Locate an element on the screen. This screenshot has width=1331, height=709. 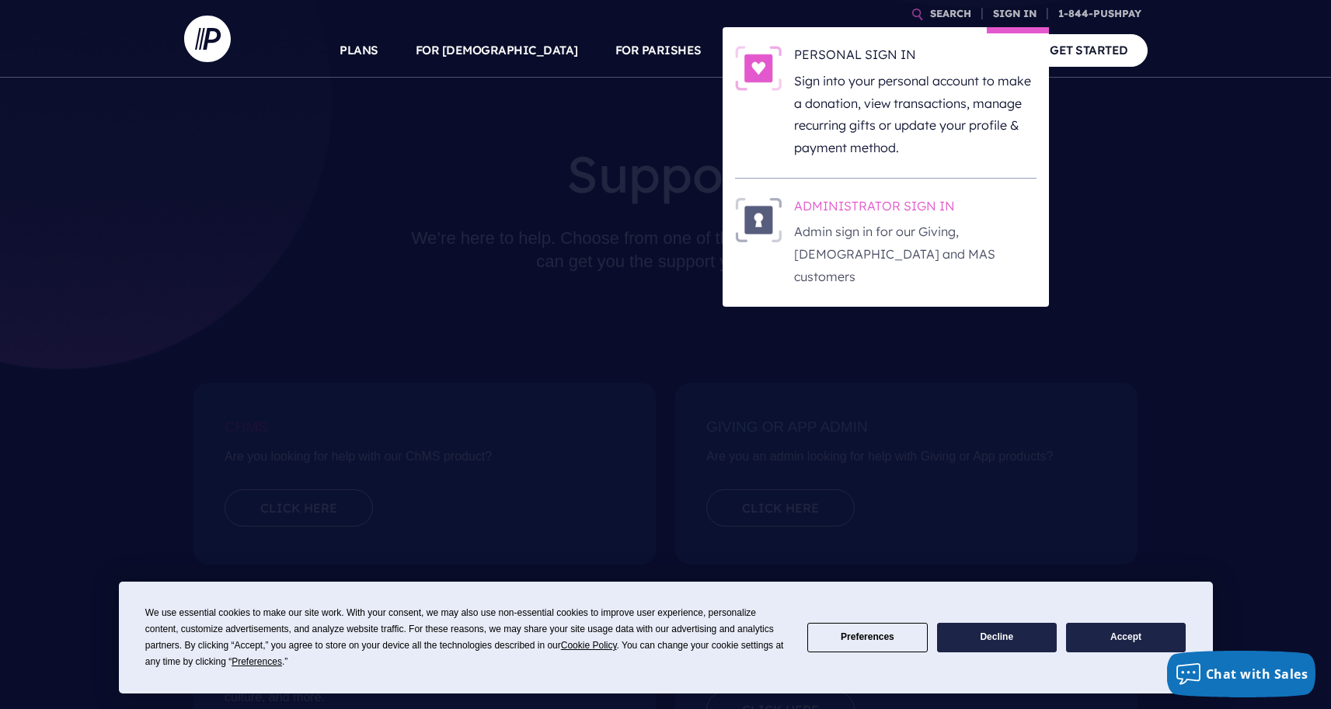
a: GET STARTED is located at coordinates (1089, 50).